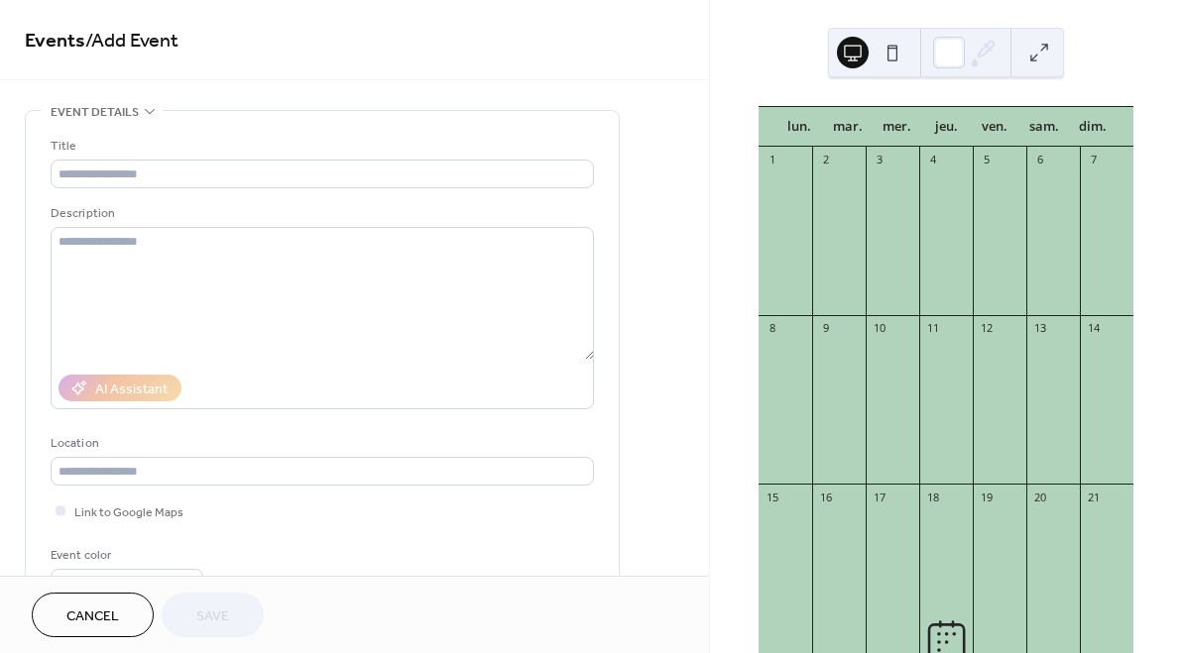  I want to click on div: 5, so click(985, 160).